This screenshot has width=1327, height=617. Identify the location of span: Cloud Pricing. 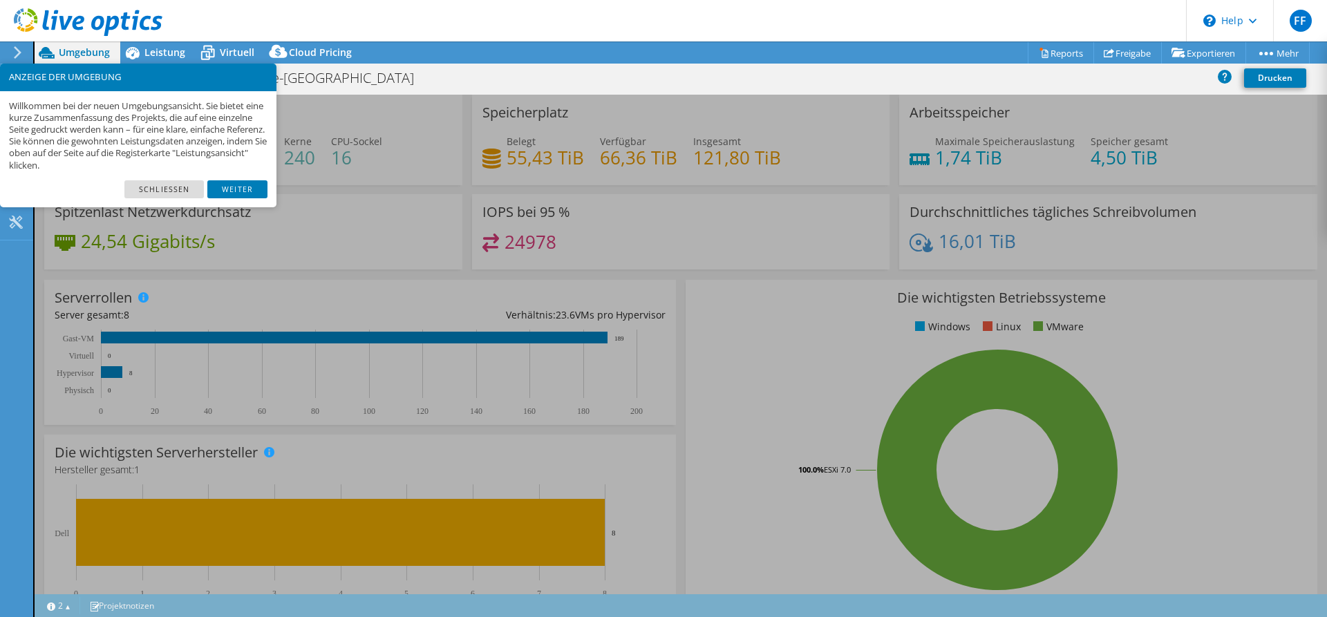
(320, 52).